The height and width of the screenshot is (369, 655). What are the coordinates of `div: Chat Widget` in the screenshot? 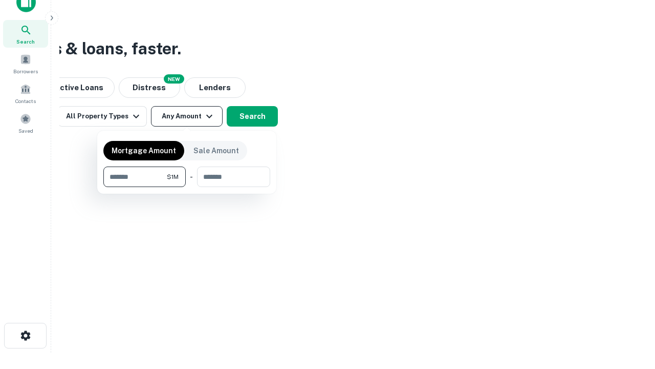 It's located at (630, 279).